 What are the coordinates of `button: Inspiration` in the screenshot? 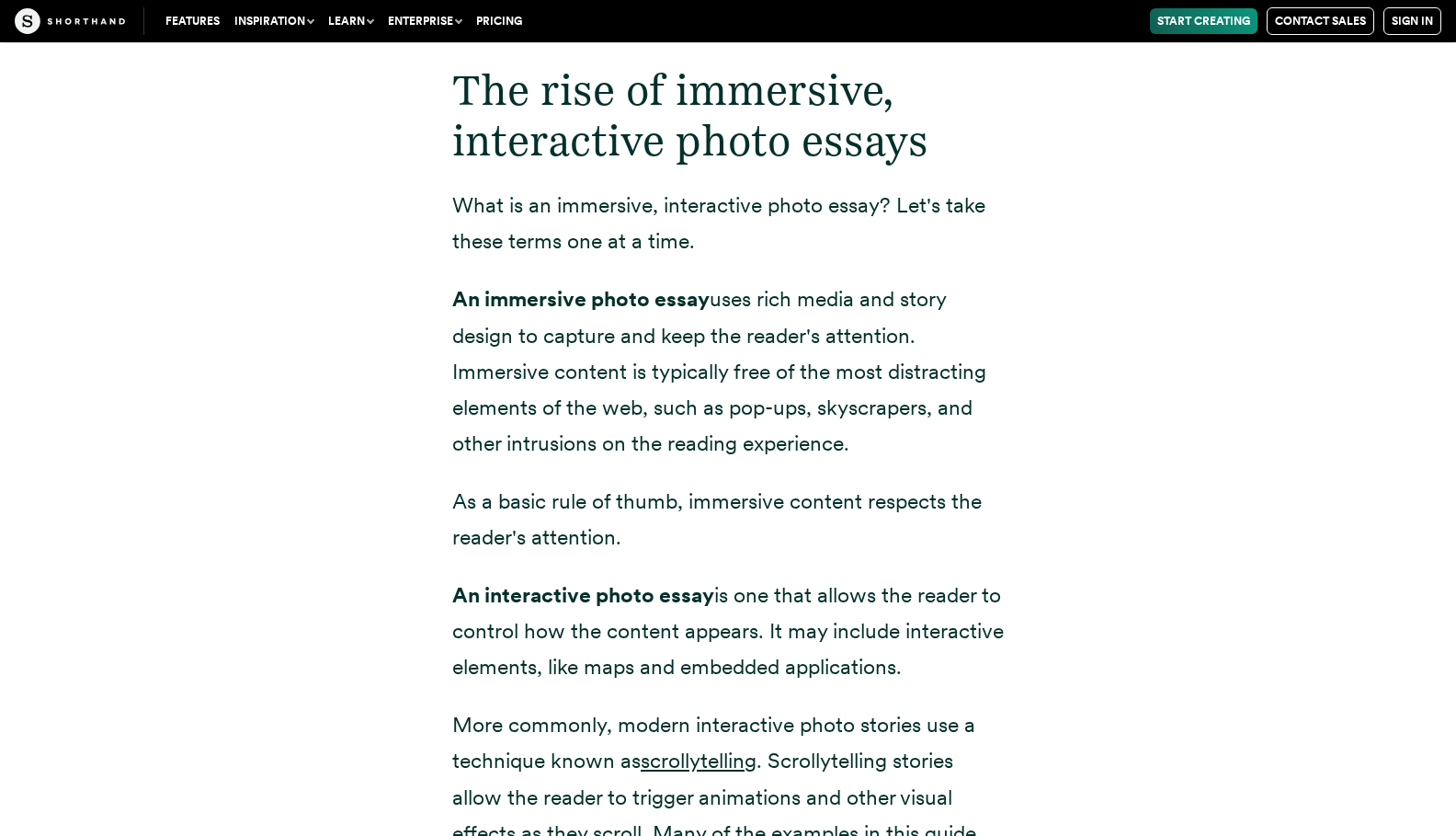 It's located at (274, 21).